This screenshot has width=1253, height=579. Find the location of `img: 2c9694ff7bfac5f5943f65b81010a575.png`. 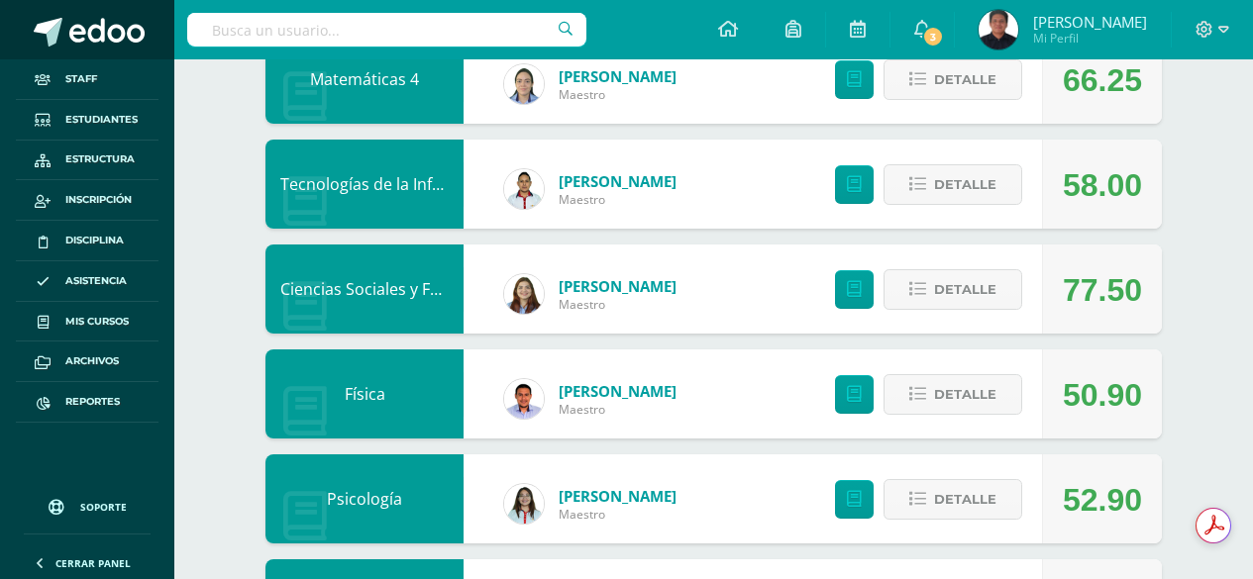

img: 2c9694ff7bfac5f5943f65b81010a575.png is located at coordinates (524, 189).